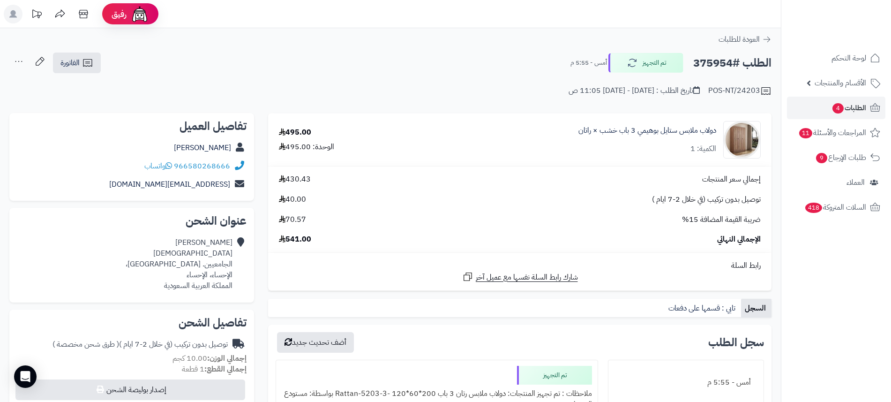 Image resolution: width=891 pixels, height=402 pixels. Describe the element at coordinates (554, 375) in the screenshot. I see `div: تم التجهيز` at that location.